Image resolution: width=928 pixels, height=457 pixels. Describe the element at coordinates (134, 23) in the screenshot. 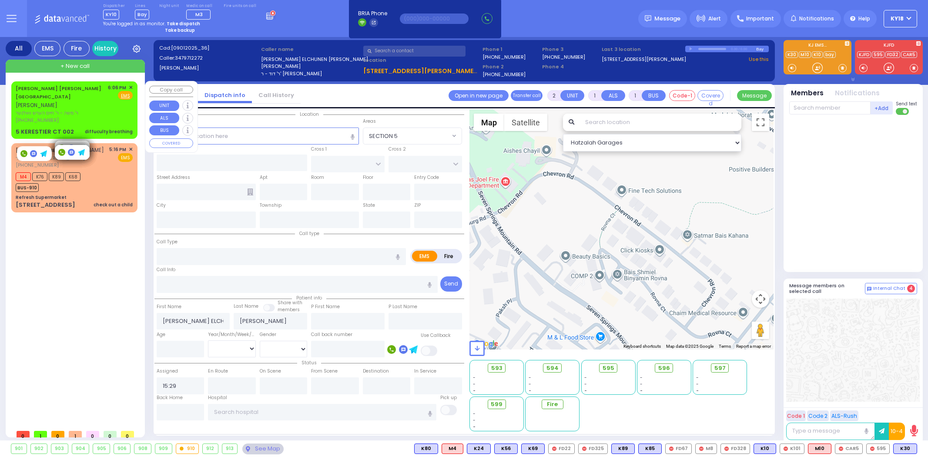

I see `span: You're logged in as monitor.` at that location.